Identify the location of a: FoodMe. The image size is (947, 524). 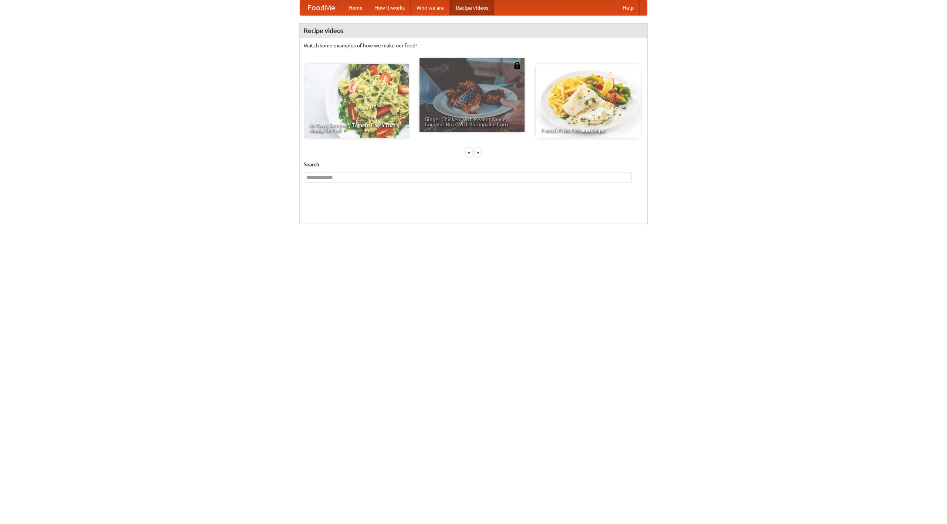
(321, 8).